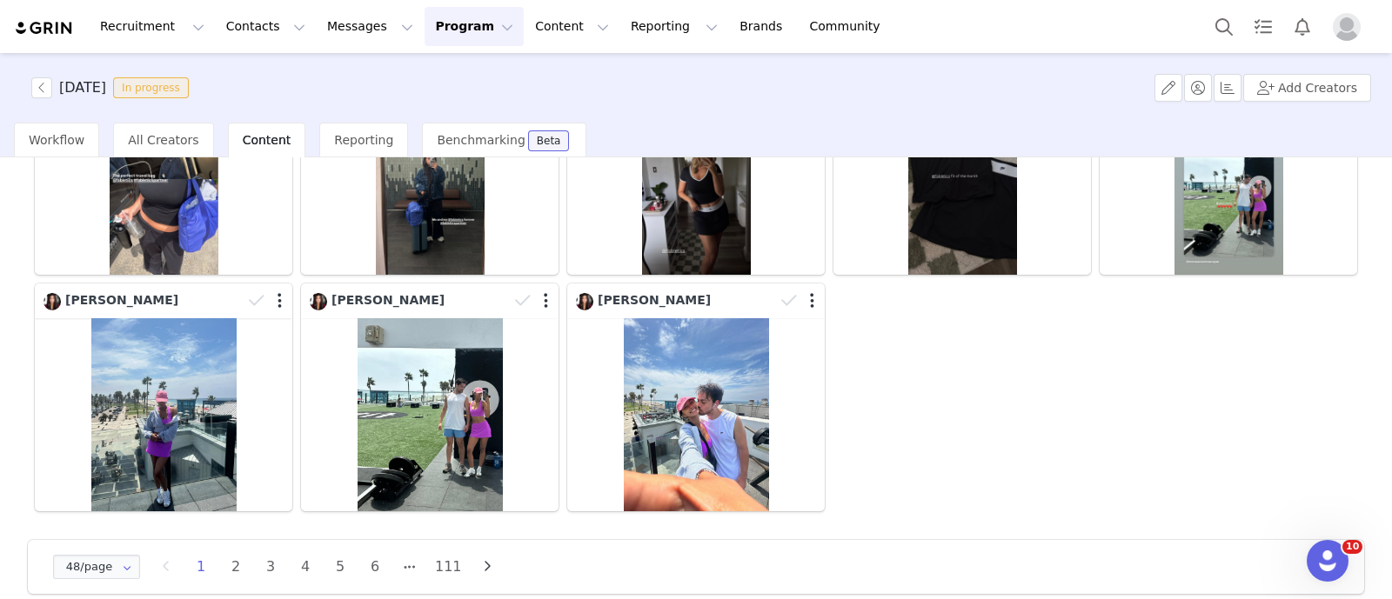 This screenshot has width=1392, height=599. What do you see at coordinates (271, 567) in the screenshot?
I see `li: 3` at bounding box center [271, 567].